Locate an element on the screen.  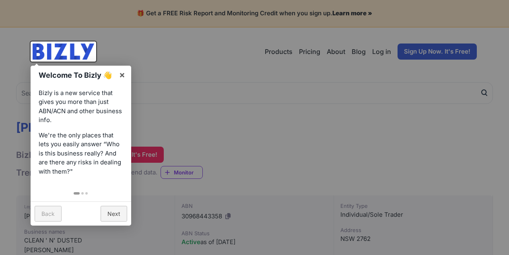
p: We're the only places that lets you easily answer “Who is this business really? And are there any... is located at coordinates (81, 153).